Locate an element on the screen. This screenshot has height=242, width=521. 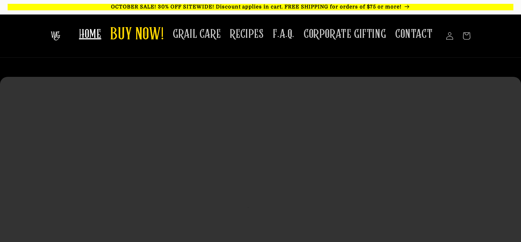
span: HOME is located at coordinates (90, 34).